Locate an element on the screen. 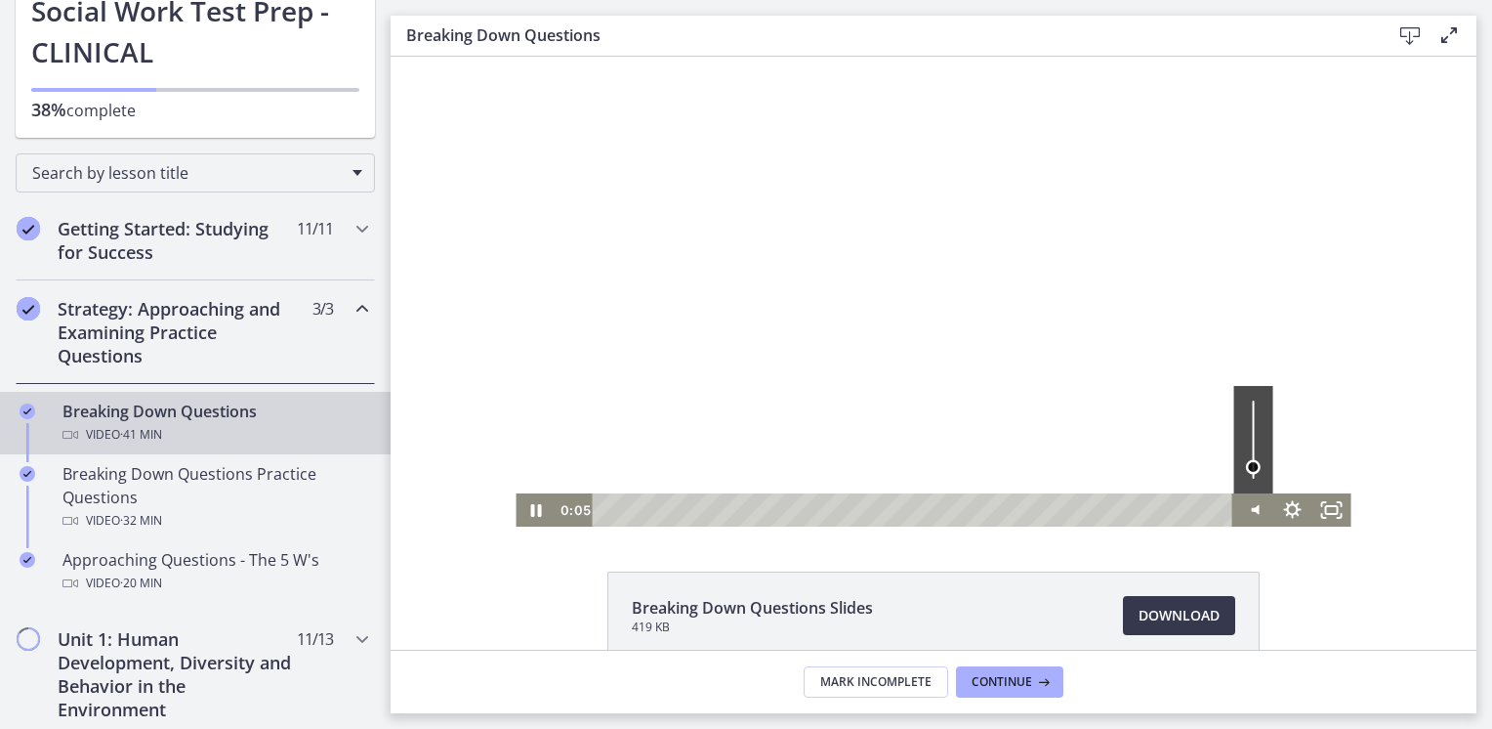  span: 419 KB is located at coordinates (752, 627).